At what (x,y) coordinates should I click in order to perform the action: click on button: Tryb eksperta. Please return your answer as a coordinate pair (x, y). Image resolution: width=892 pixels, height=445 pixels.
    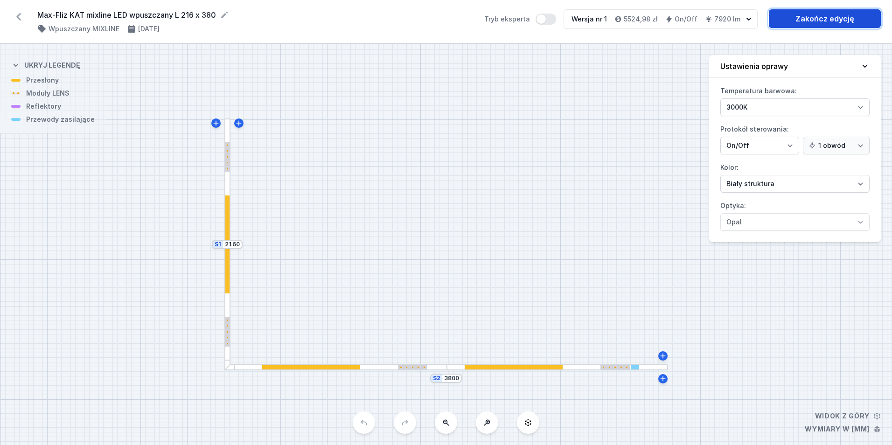
    Looking at the image, I should click on (546, 19).